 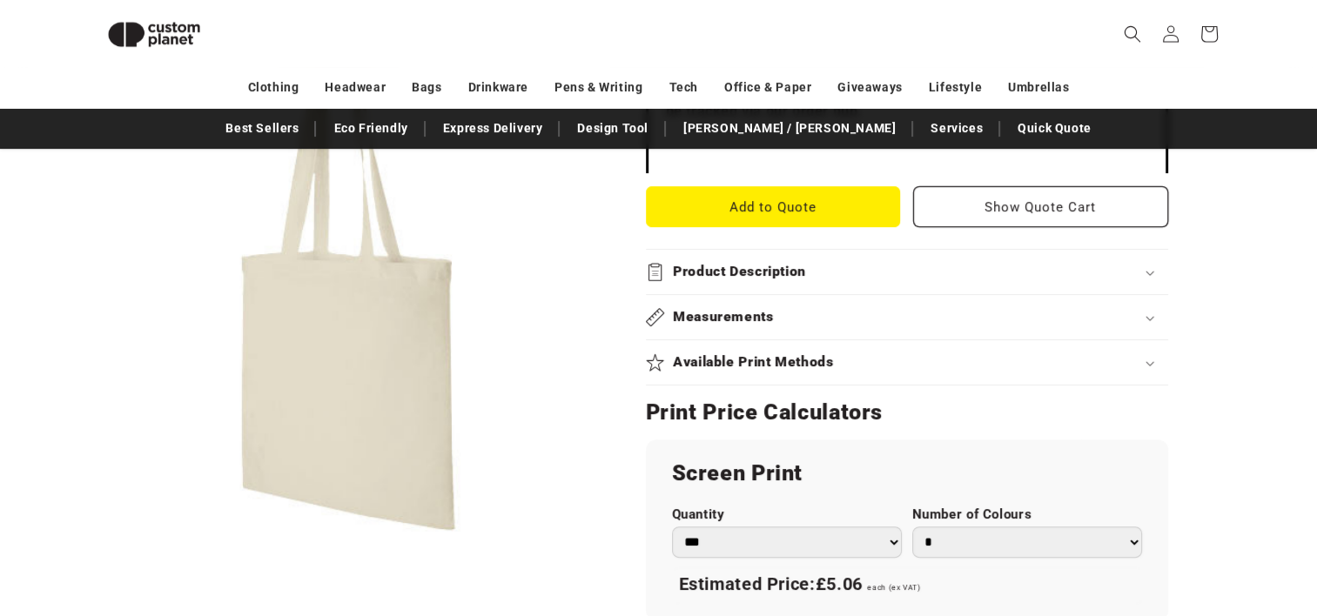 What do you see at coordinates (907, 474) in the screenshot?
I see `h2: Screen Print` at bounding box center [907, 474].